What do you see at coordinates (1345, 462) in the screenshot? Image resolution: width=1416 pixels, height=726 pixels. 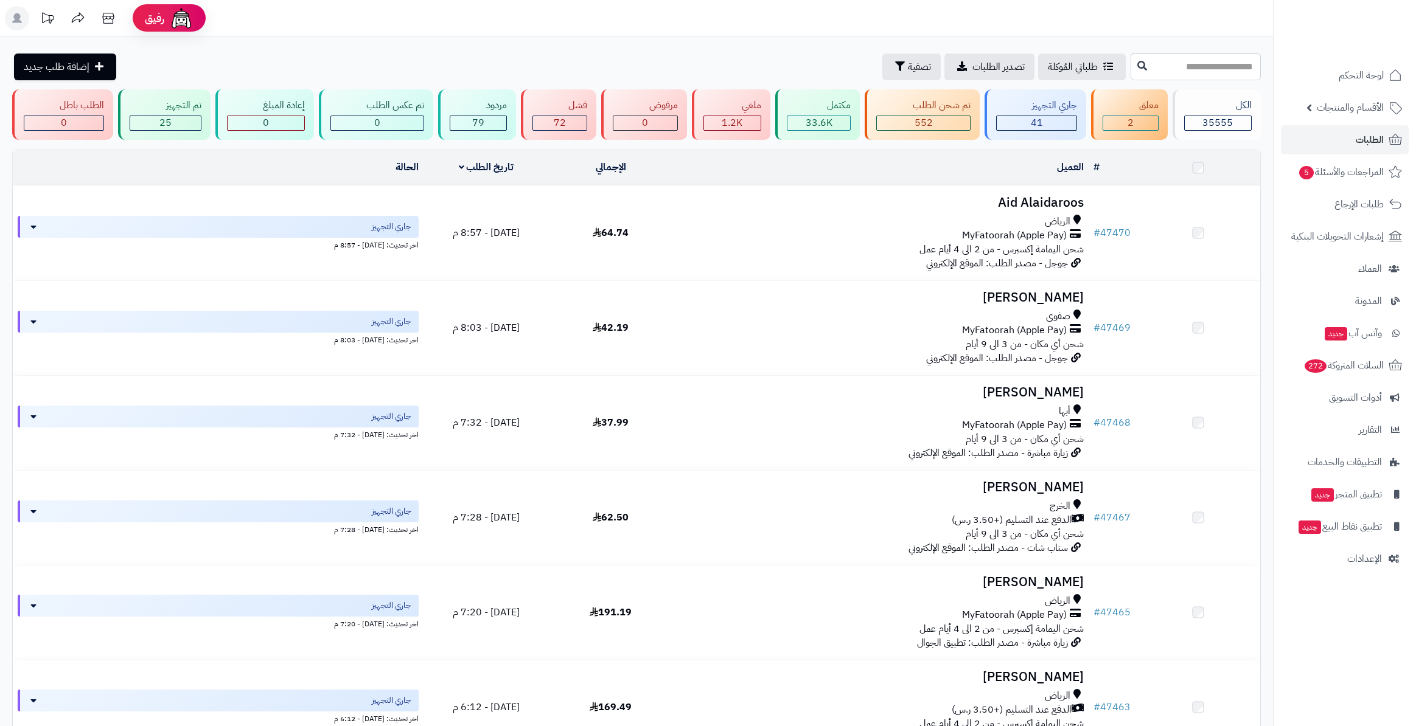 I see `span: التطبيقات والخدمات` at bounding box center [1345, 462].